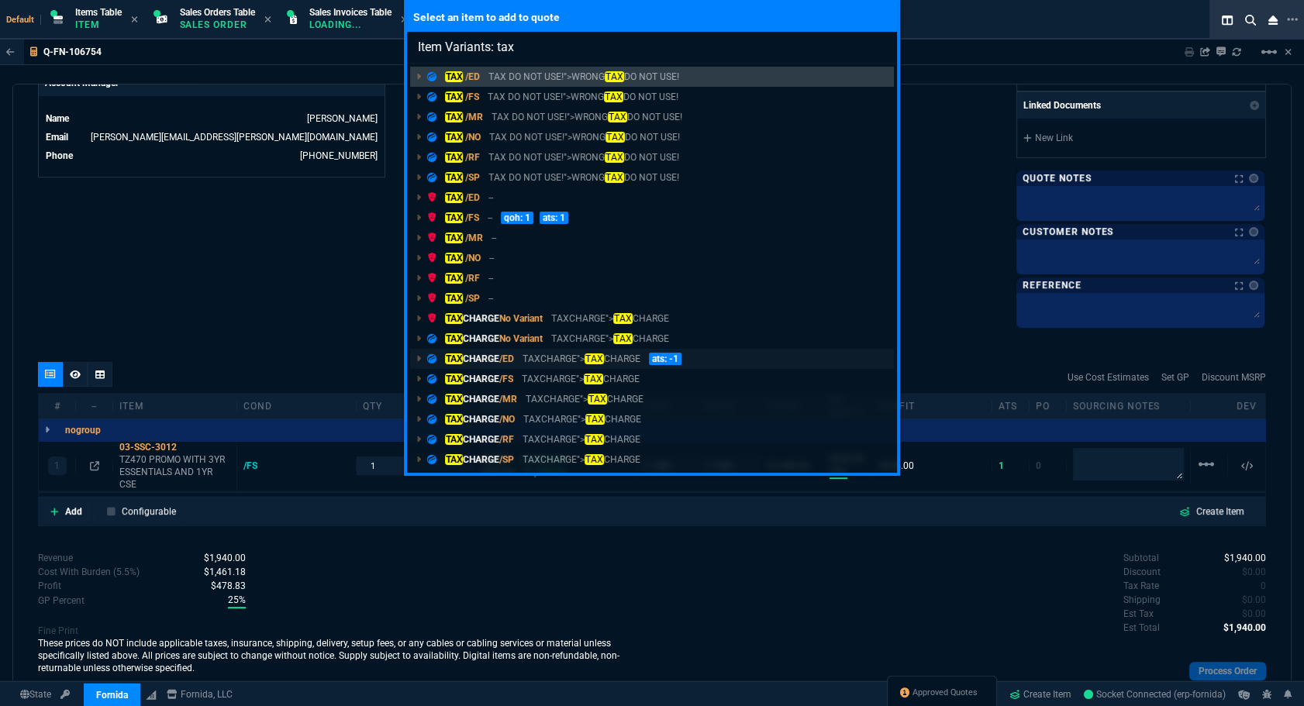 The image size is (1304, 706). I want to click on a: API TOKEN, so click(65, 695).